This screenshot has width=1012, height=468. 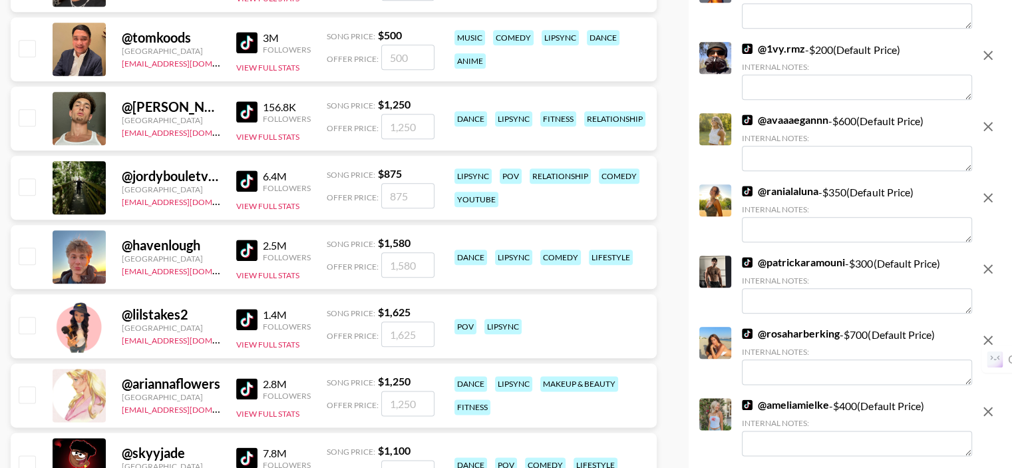 What do you see at coordinates (780, 191) in the screenshot?
I see `a: @ranialaluna` at bounding box center [780, 191].